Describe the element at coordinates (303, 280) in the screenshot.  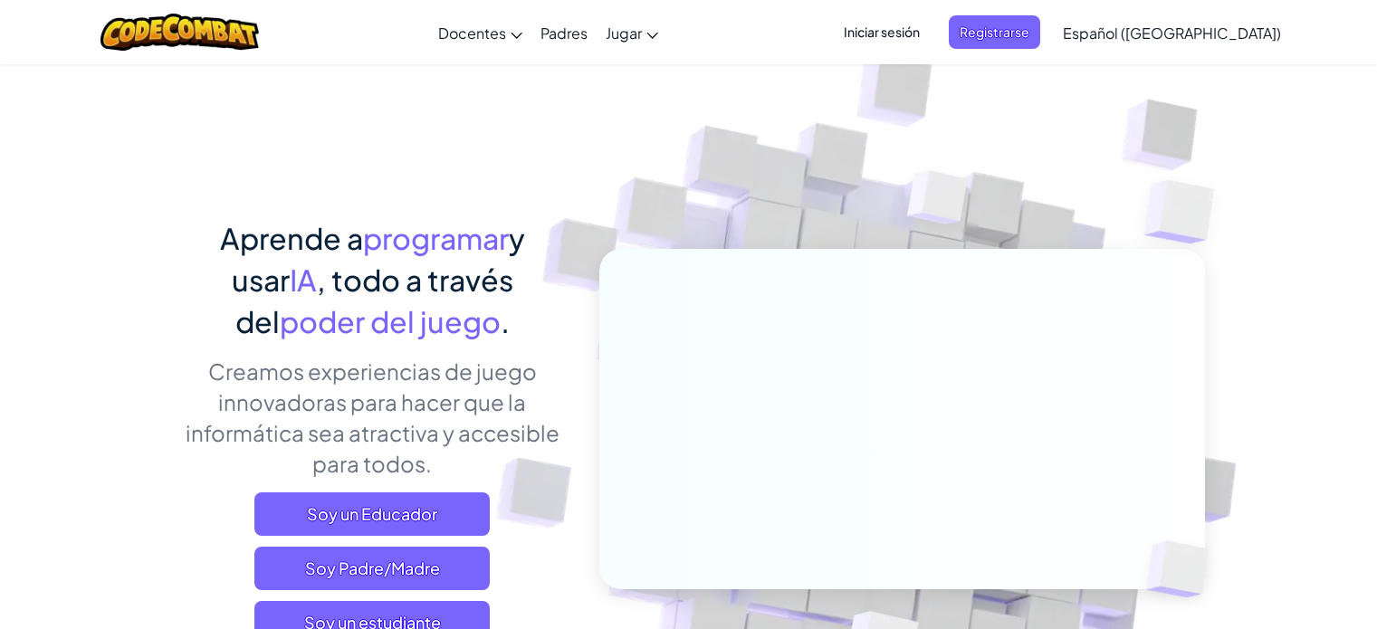
I see `font: IA` at that location.